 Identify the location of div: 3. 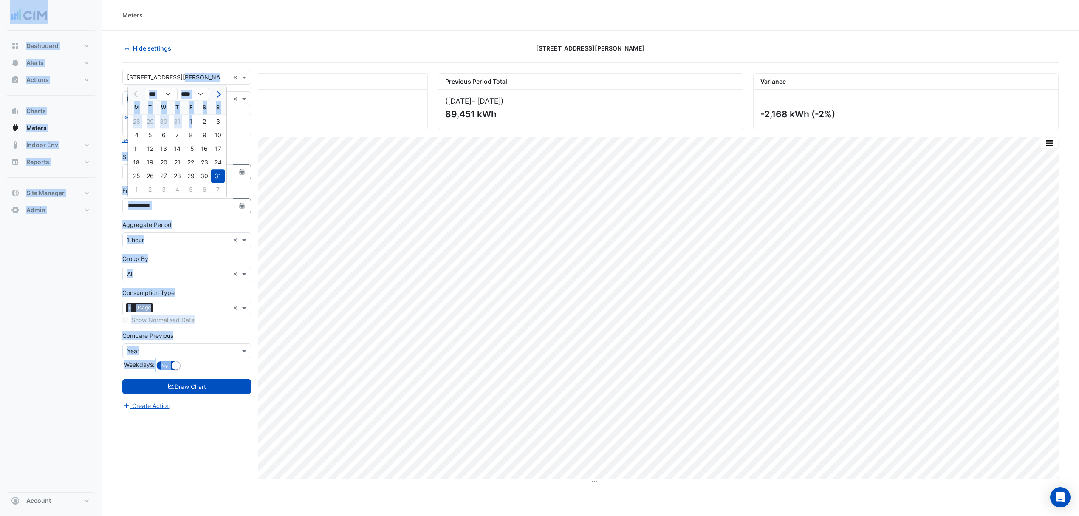
(218, 121).